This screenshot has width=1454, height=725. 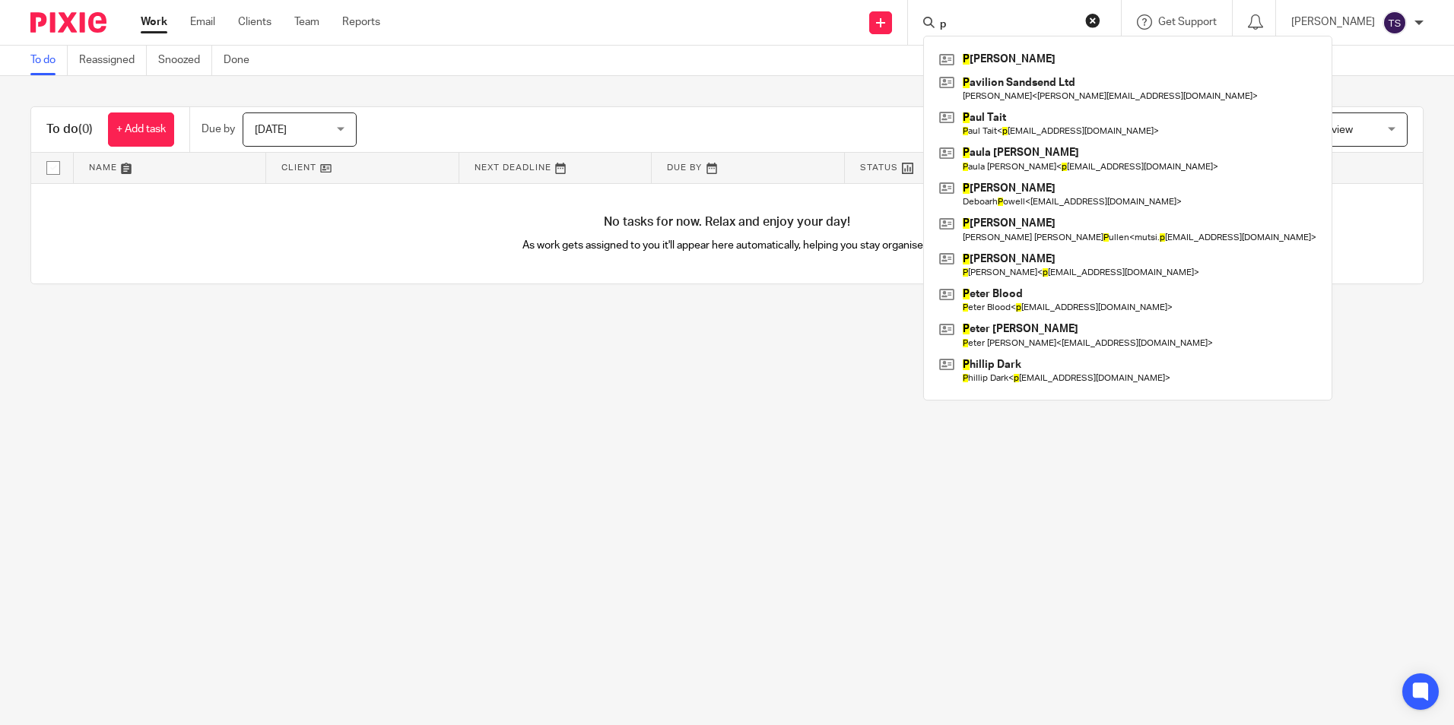 What do you see at coordinates (218, 129) in the screenshot?
I see `p: Due by` at bounding box center [218, 129].